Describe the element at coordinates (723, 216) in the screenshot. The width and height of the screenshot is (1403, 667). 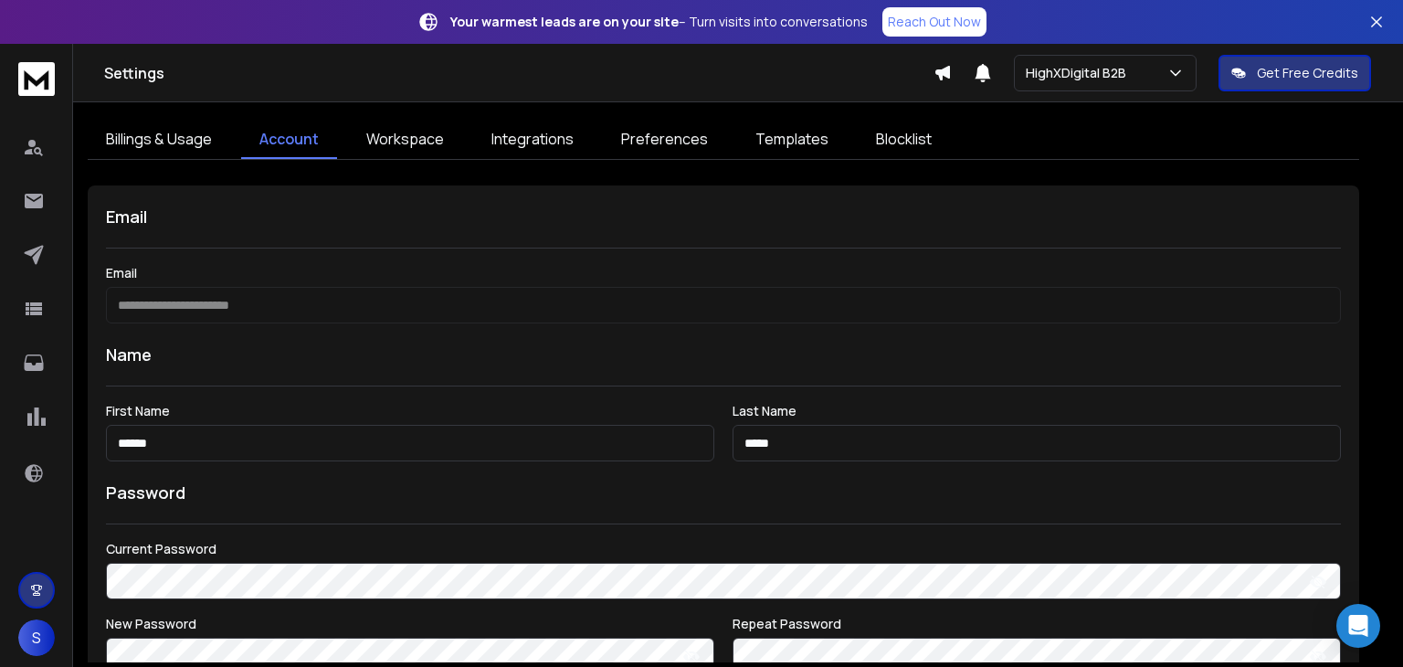
I see `h1: Email` at that location.